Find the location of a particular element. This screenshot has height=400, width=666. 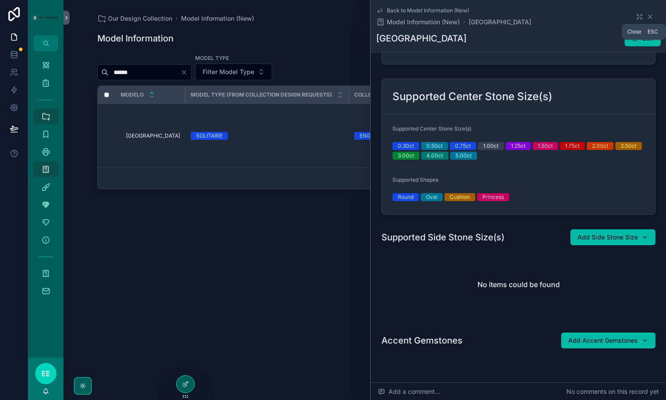

div: SOLITAIRE is located at coordinates (209, 136).